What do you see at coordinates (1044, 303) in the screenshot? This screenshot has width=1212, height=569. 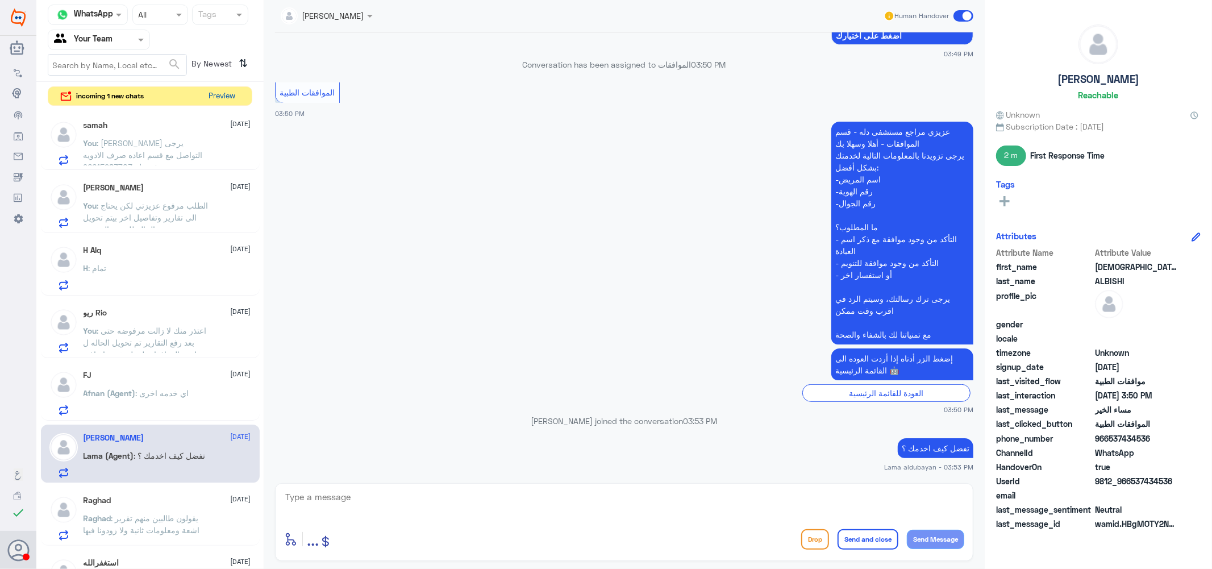 I see `span: profile_pic` at bounding box center [1044, 303].